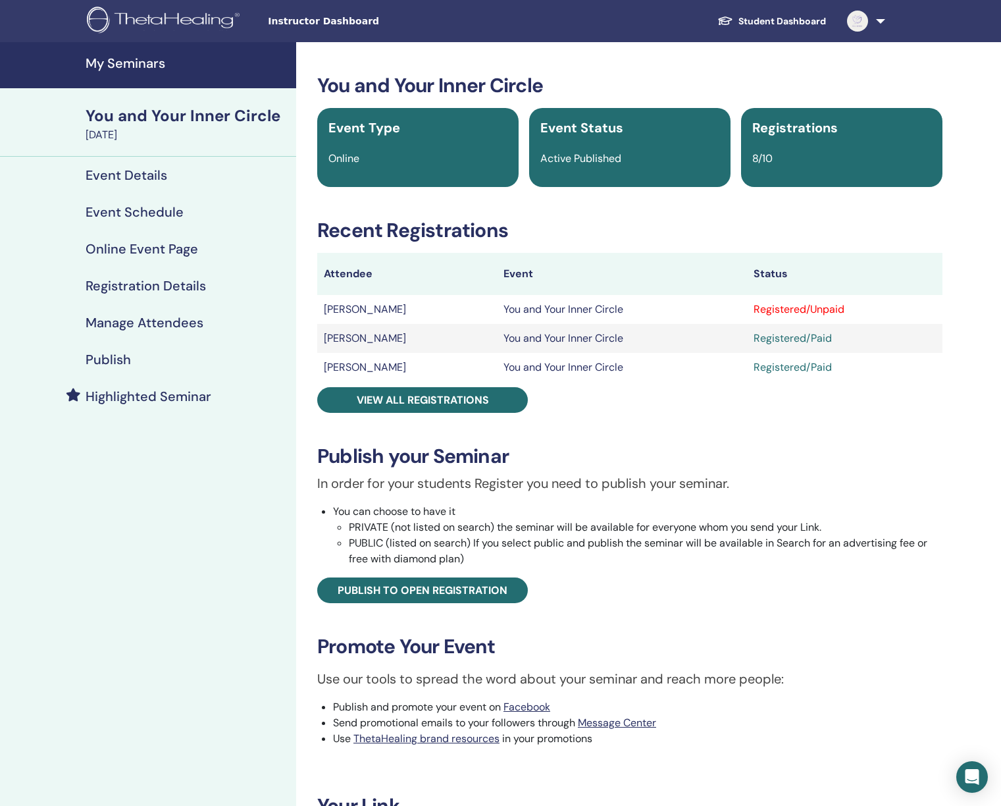  Describe the element at coordinates (145, 286) in the screenshot. I see `h4: Registration Details` at that location.